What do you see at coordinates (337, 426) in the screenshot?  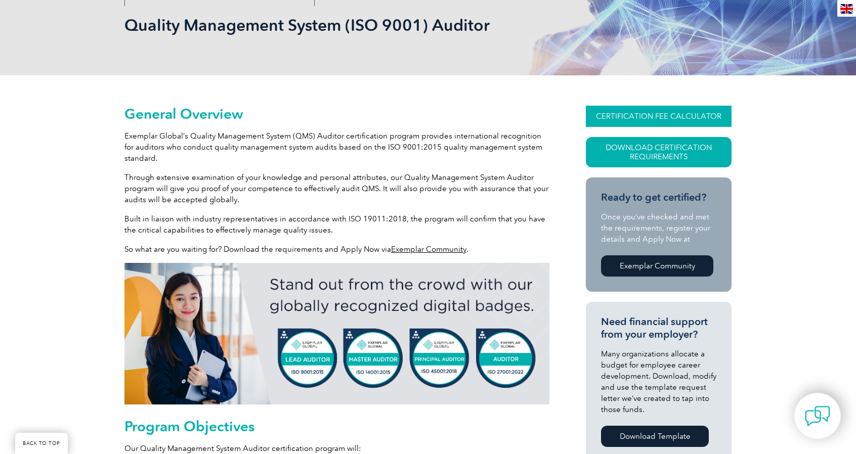 I see `h2: Program Objectives` at bounding box center [337, 426].